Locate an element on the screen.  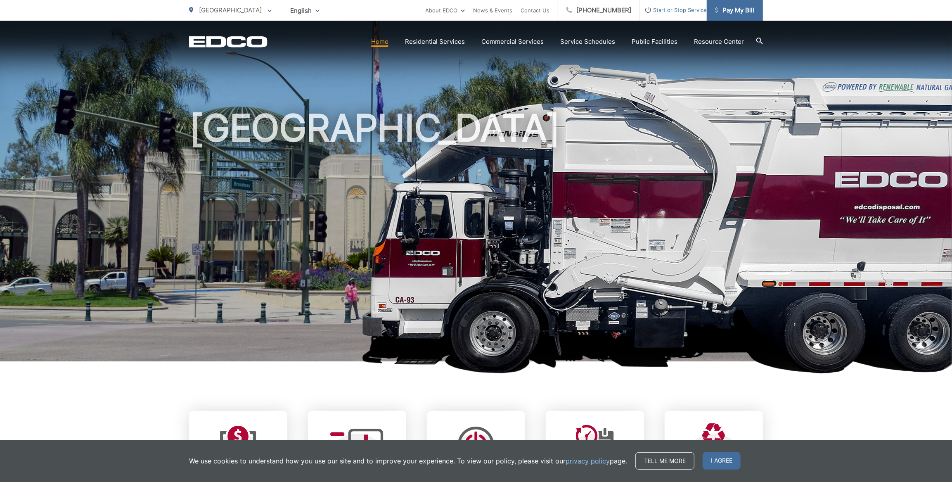
a: About EDCO is located at coordinates (445, 10).